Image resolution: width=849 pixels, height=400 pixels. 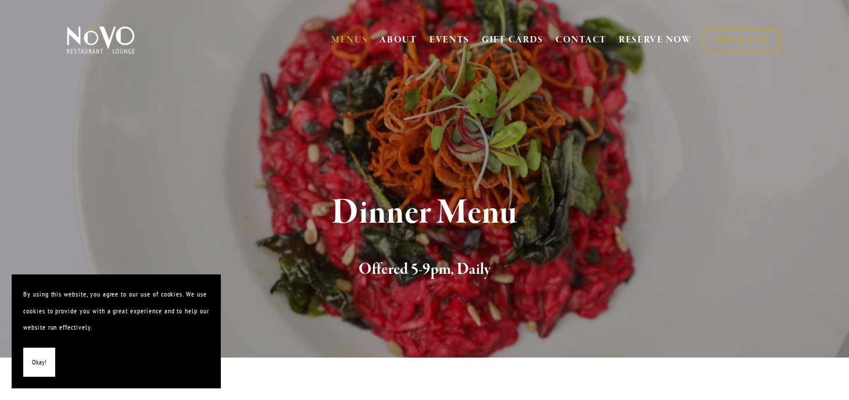 I want to click on span: Okay!, so click(x=39, y=362).